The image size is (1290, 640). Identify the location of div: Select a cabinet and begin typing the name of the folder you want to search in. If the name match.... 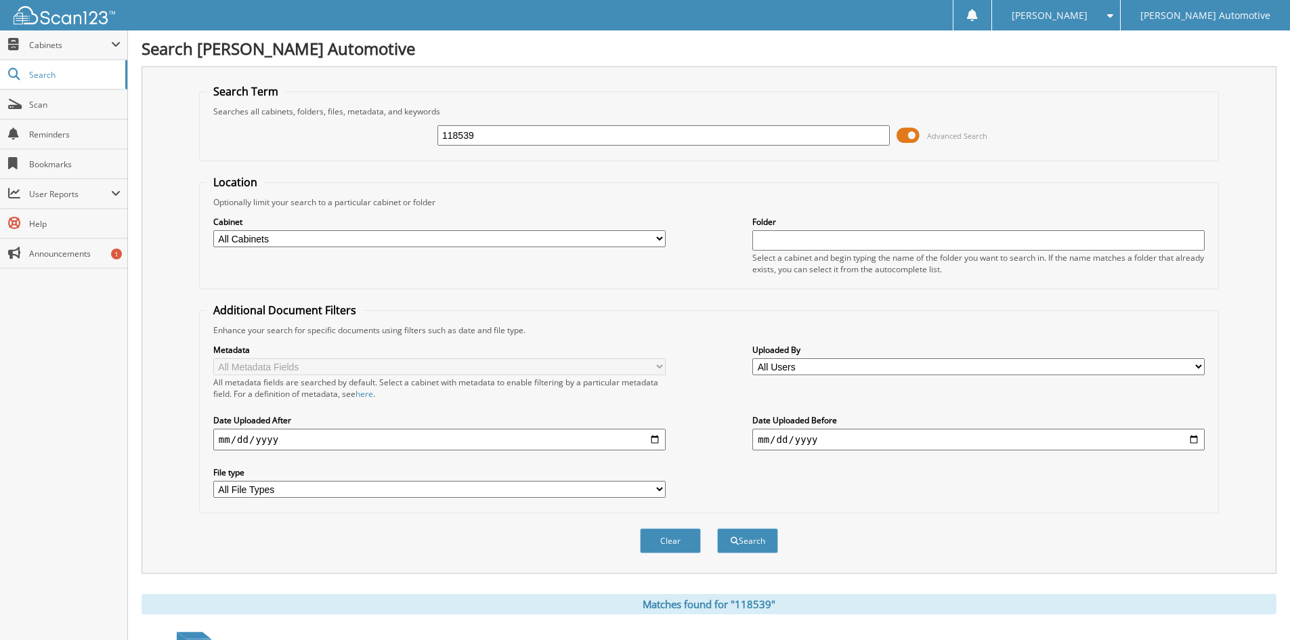
(979, 263).